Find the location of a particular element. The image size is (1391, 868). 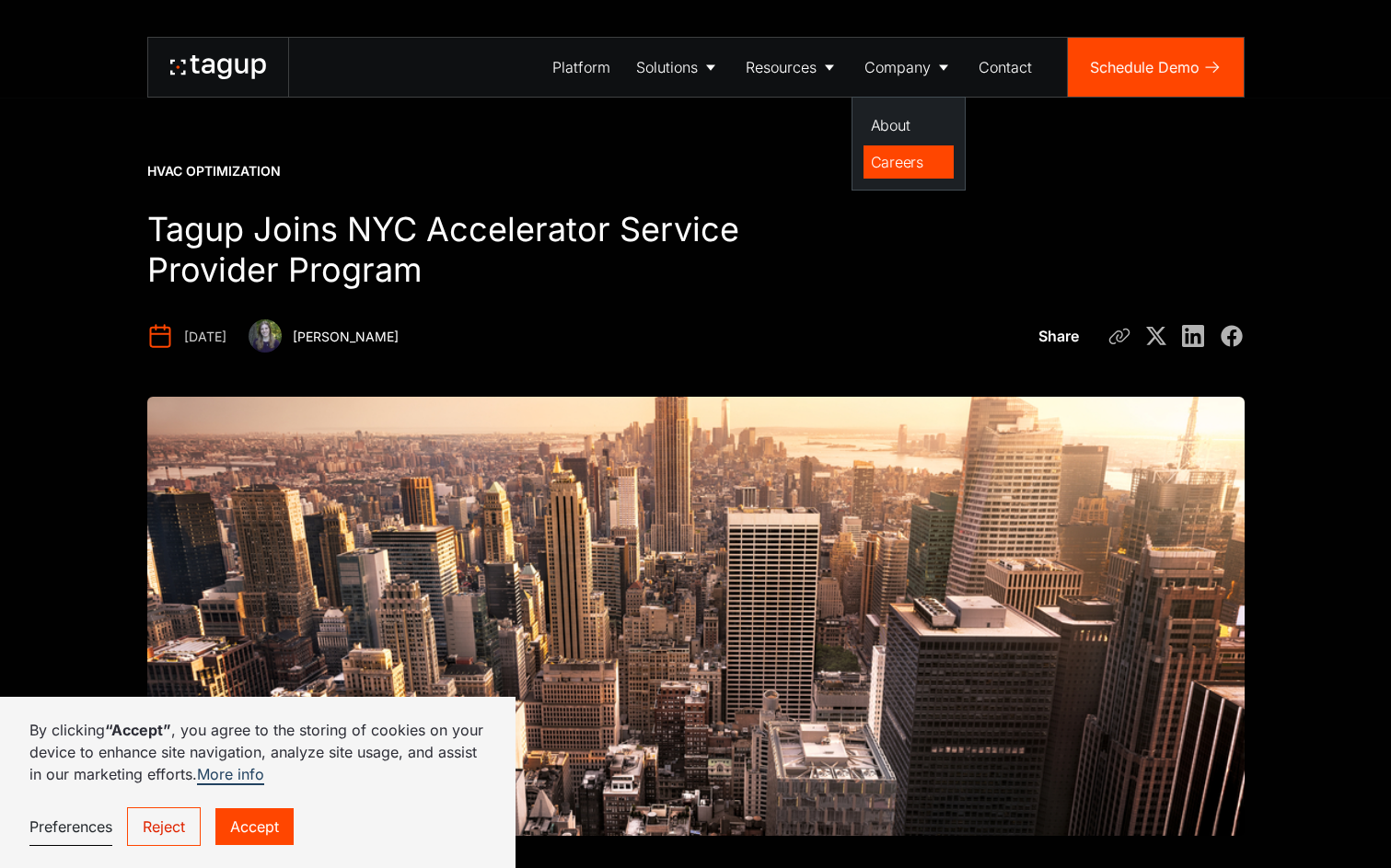

a: Resources is located at coordinates (792, 67).